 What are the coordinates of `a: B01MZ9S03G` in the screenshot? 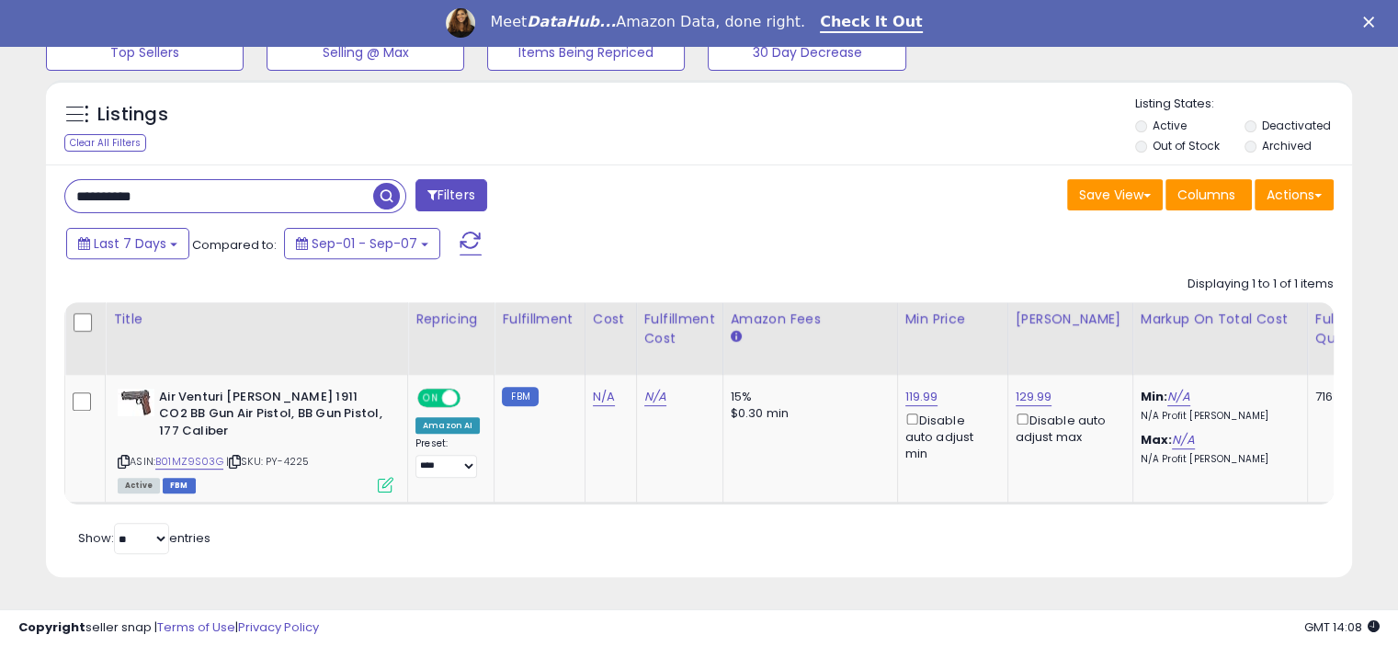 It's located at (189, 461).